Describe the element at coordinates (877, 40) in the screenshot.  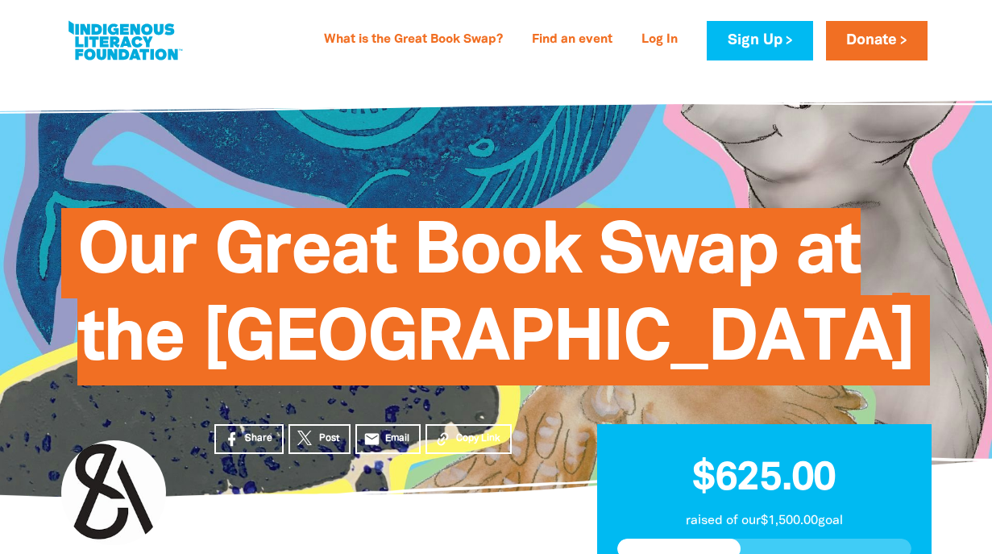
I see `a: Donate` at that location.